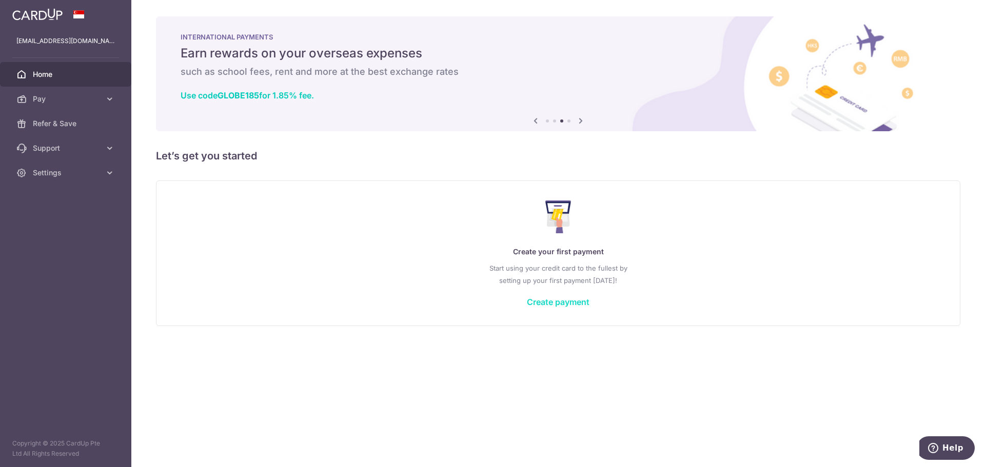 This screenshot has height=467, width=985. What do you see at coordinates (558, 156) in the screenshot?
I see `h5: Let’s get you started` at bounding box center [558, 156].